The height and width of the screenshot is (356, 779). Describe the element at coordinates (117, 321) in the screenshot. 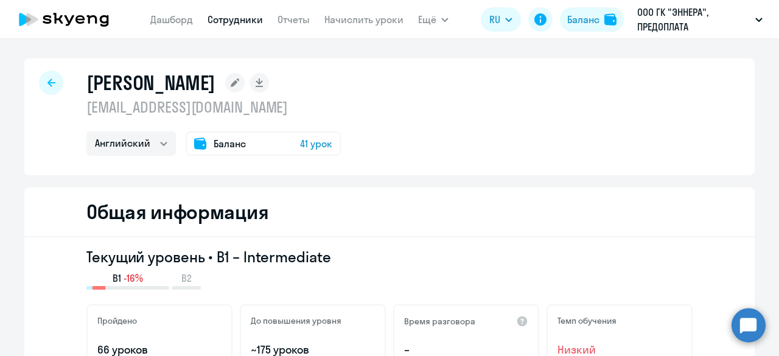

I see `h5: Пройдено` at that location.